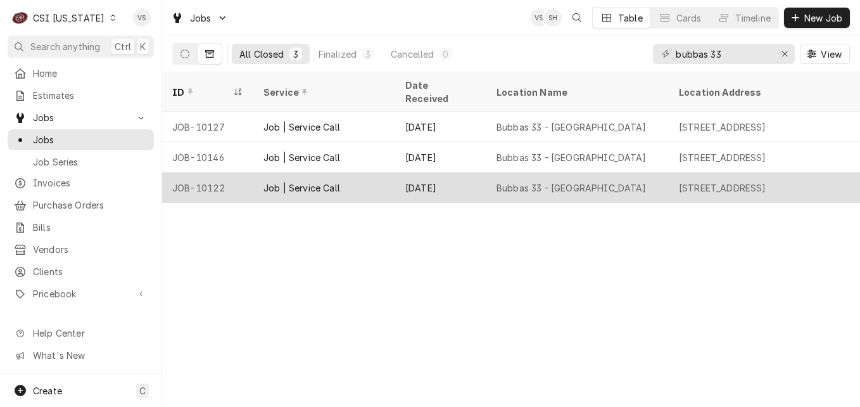  I want to click on a: Jobs, so click(80, 139).